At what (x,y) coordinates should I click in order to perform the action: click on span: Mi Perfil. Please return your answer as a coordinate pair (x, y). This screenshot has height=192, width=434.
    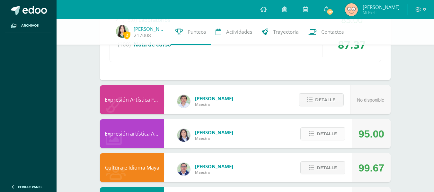
    Looking at the image, I should click on (381, 12).